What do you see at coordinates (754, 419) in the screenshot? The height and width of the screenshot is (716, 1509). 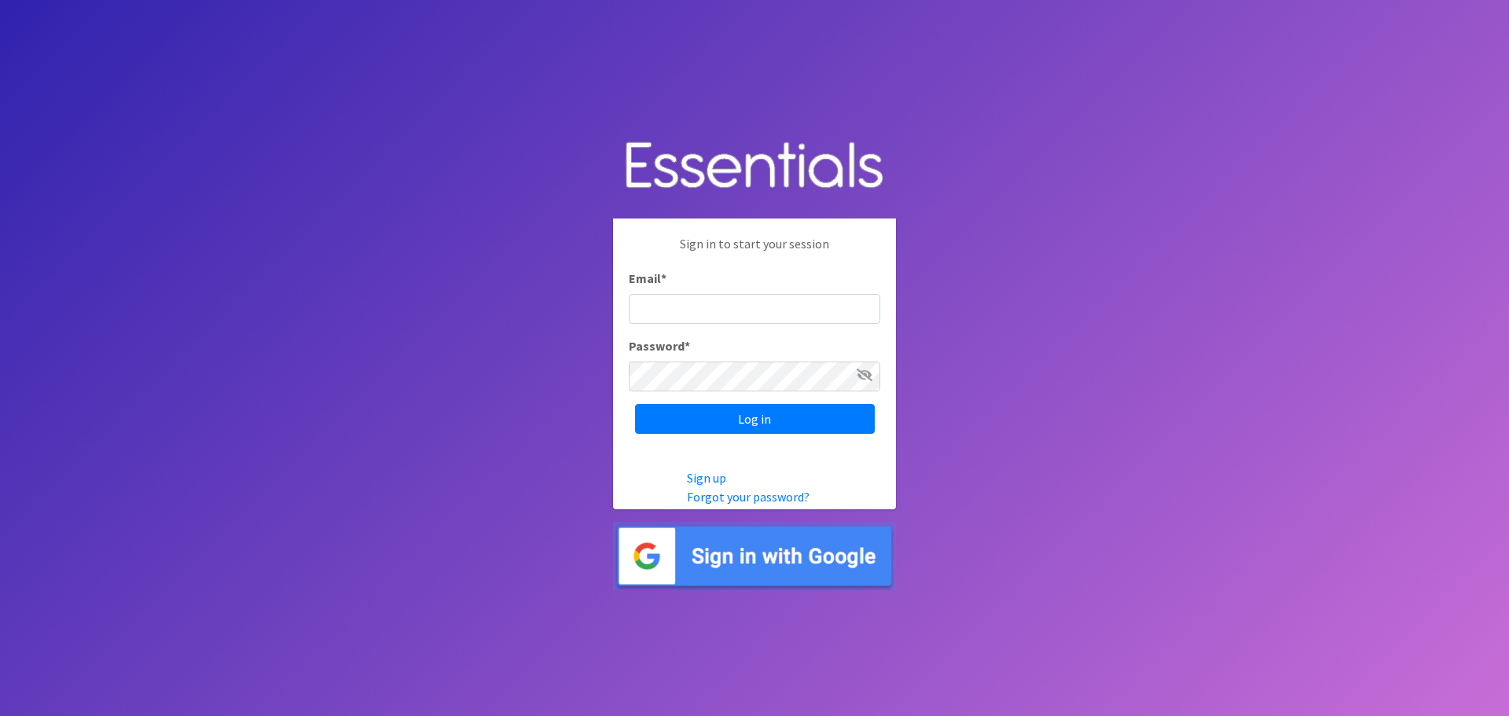 I see `input: Log in` at bounding box center [754, 419].